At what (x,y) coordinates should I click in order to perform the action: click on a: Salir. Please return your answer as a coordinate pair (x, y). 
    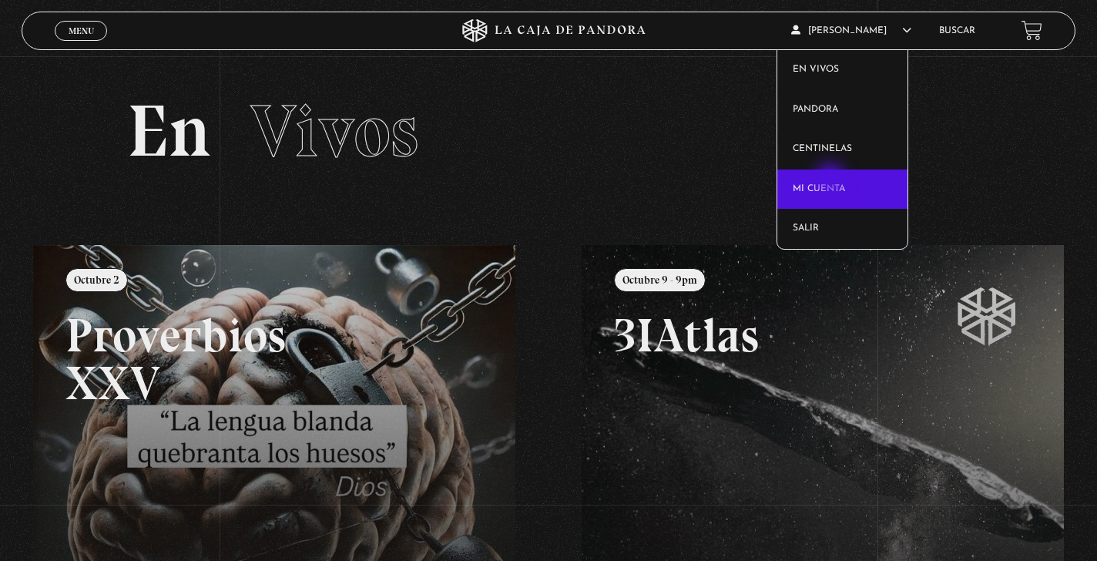
    Looking at the image, I should click on (842, 229).